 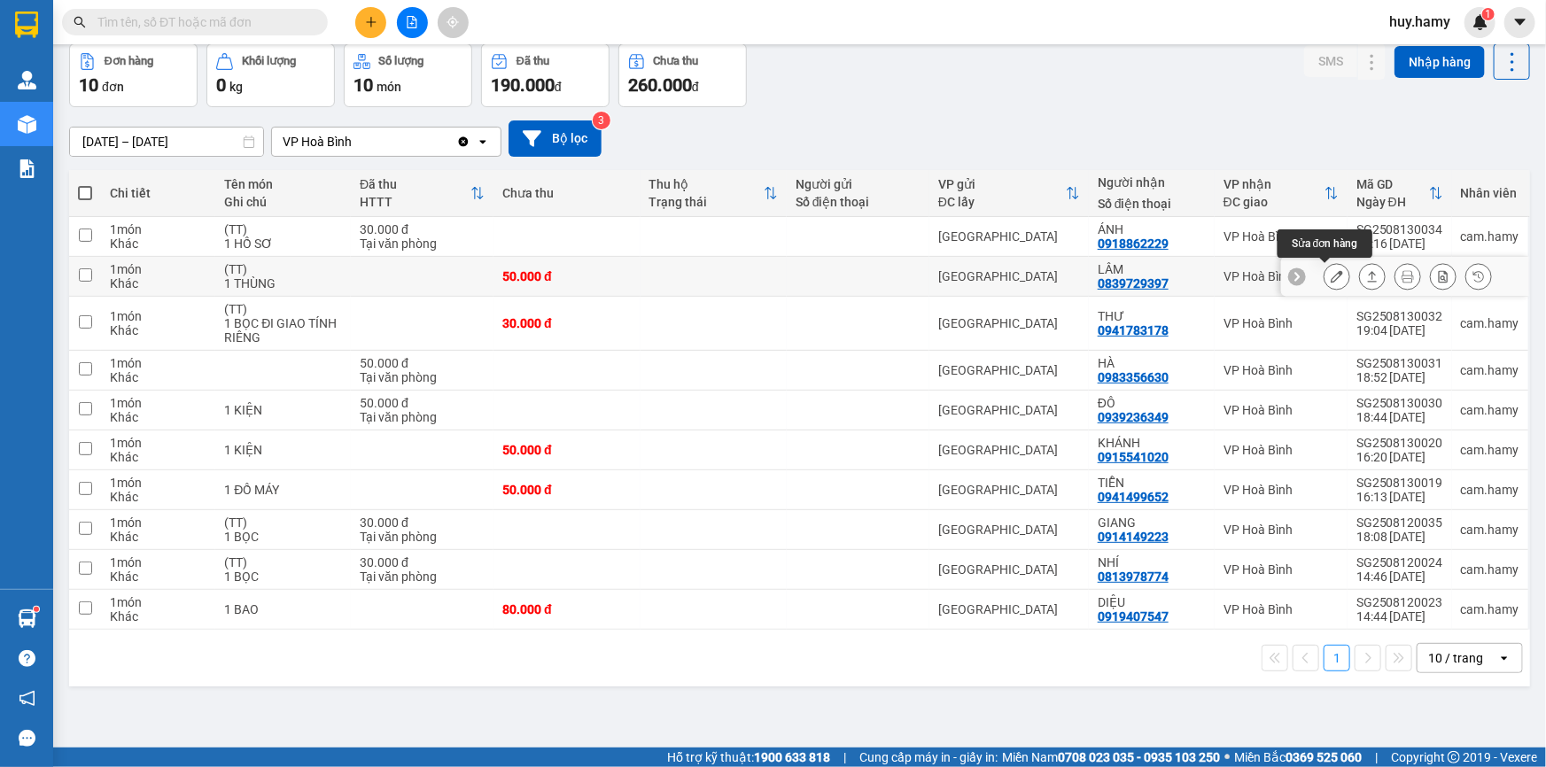 What do you see at coordinates (929, 758) in the screenshot?
I see `span: Cung cấp máy in - giấy in:` at bounding box center [929, 758].